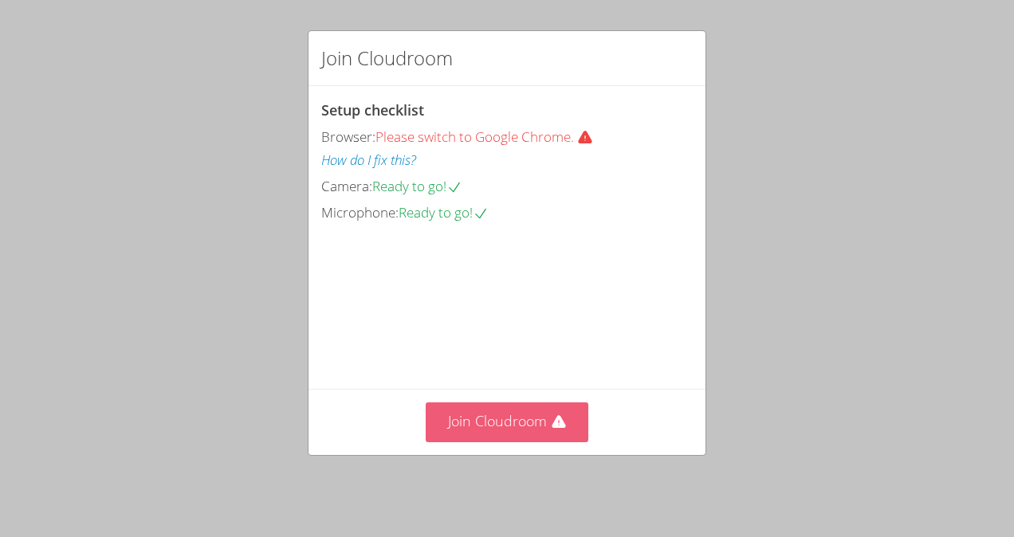  I want to click on span: Setup checklist, so click(372, 110).